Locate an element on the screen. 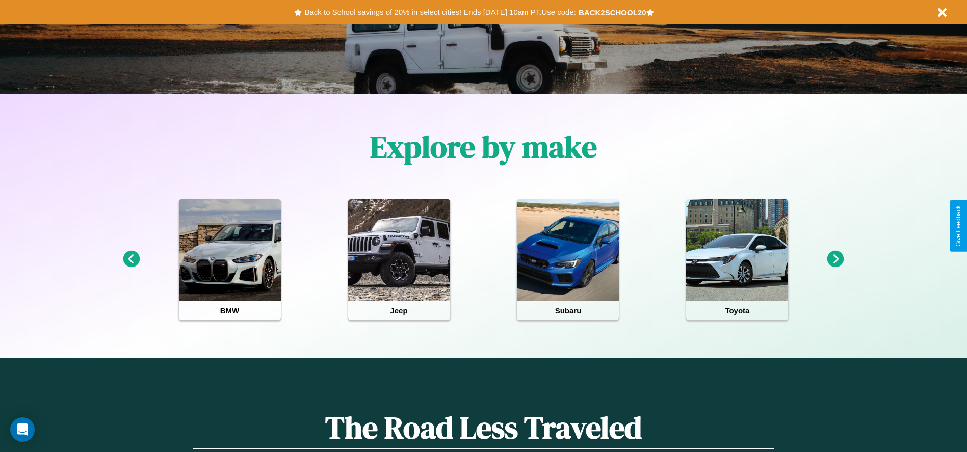 Image resolution: width=967 pixels, height=452 pixels. h1: The Road Less Traveled is located at coordinates (483, 428).